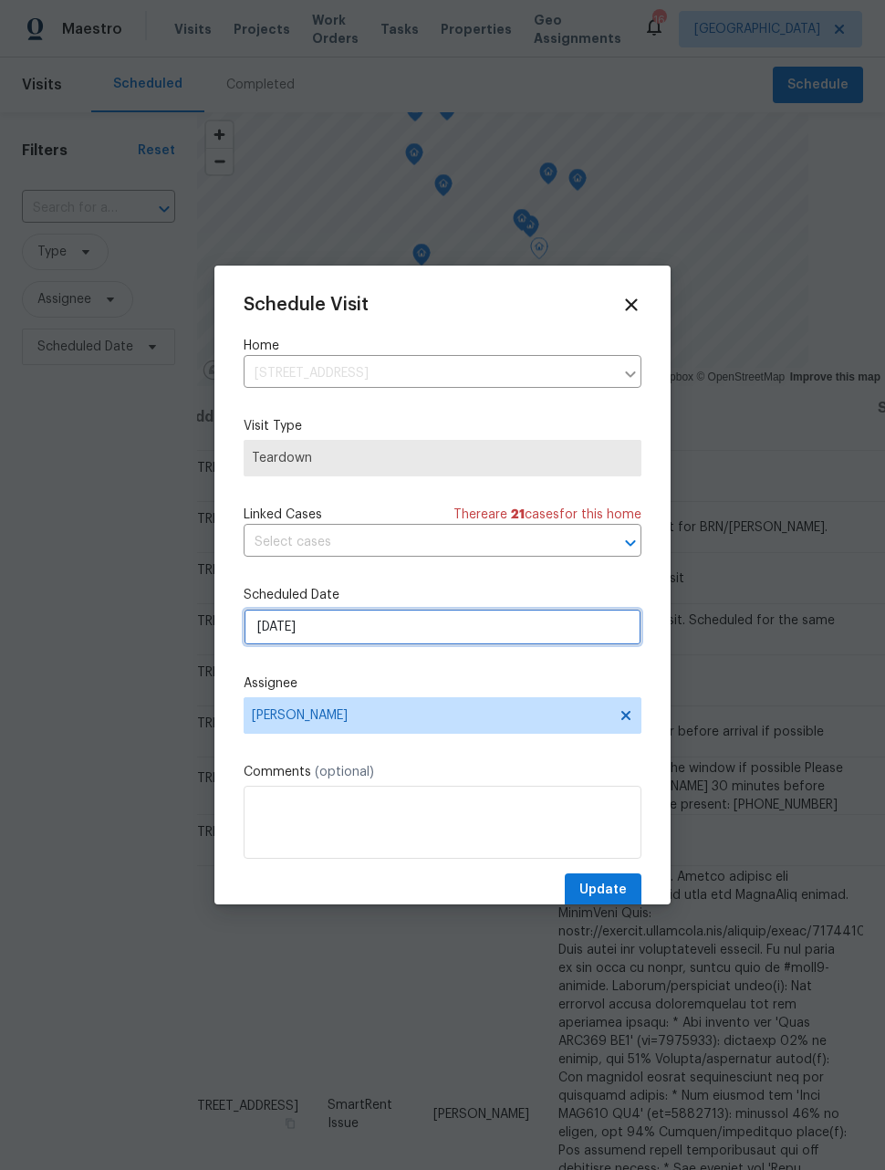 Image resolution: width=885 pixels, height=1170 pixels. What do you see at coordinates (443, 772) in the screenshot?
I see `label: Comments` at bounding box center [443, 772].